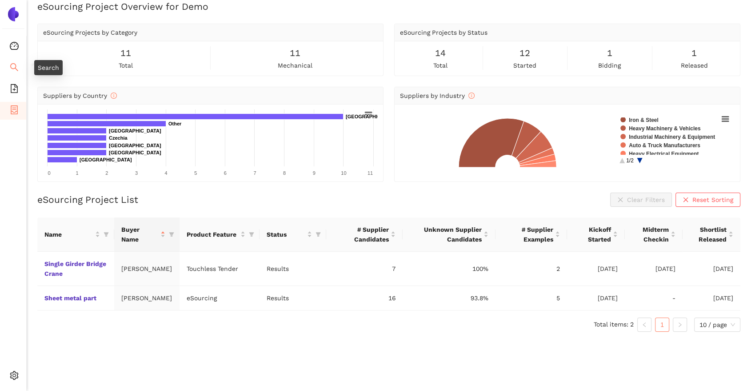 This screenshot has height=391, width=751. I want to click on text: 1/2, so click(630, 160).